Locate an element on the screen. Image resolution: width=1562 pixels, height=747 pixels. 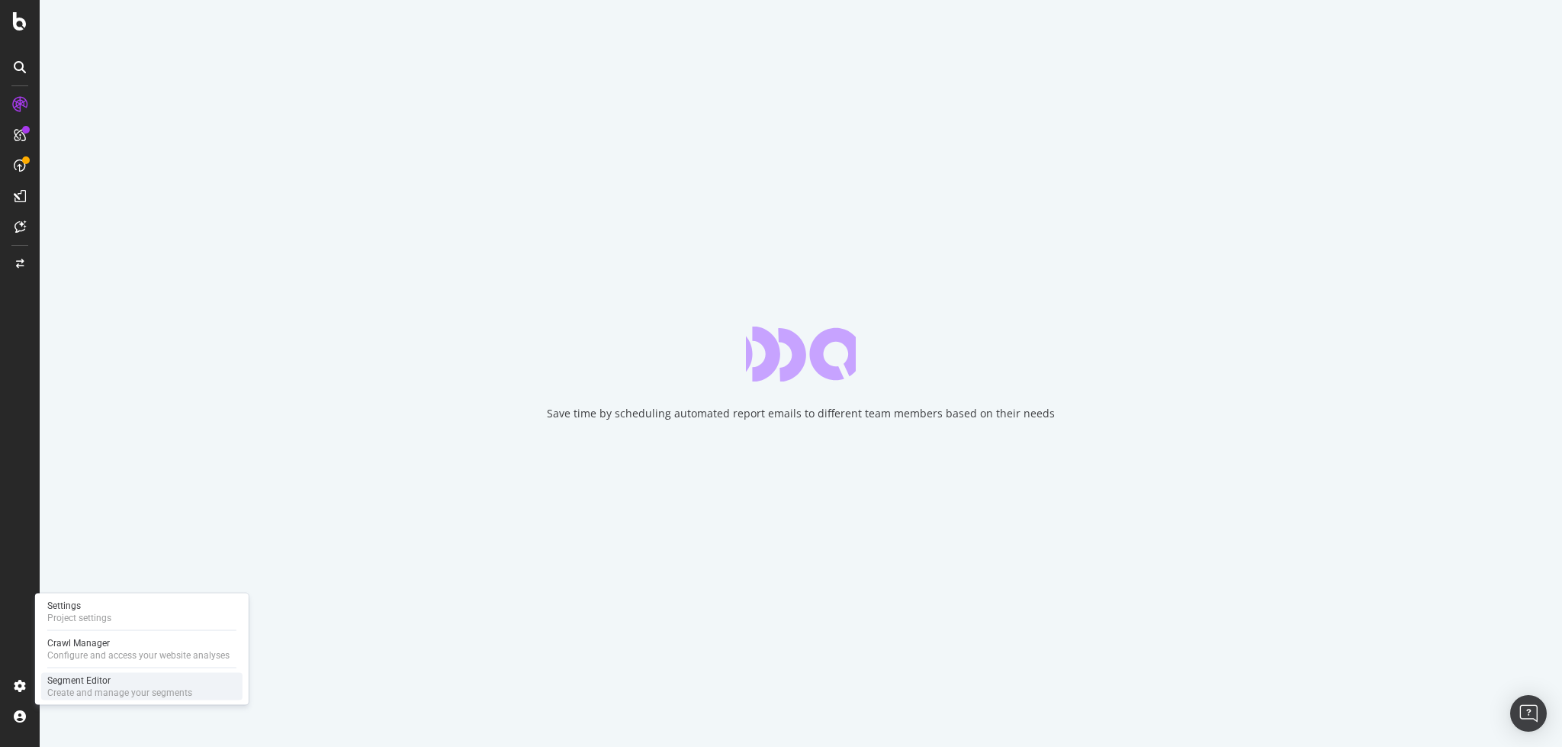
a: Crawl ManagerConfigure and access your website analyses is located at coordinates (142, 649).